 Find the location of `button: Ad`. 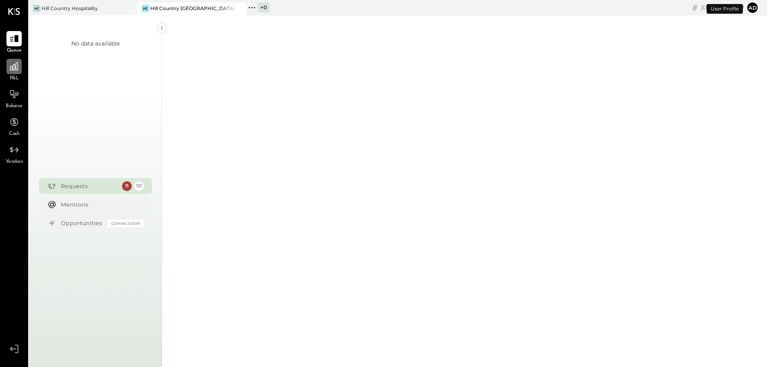

button: Ad is located at coordinates (752, 8).